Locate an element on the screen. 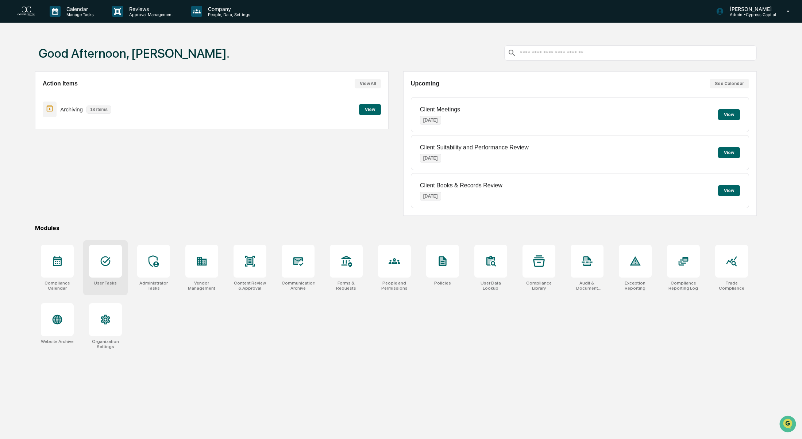  button: Start new chat is located at coordinates (128, 62).